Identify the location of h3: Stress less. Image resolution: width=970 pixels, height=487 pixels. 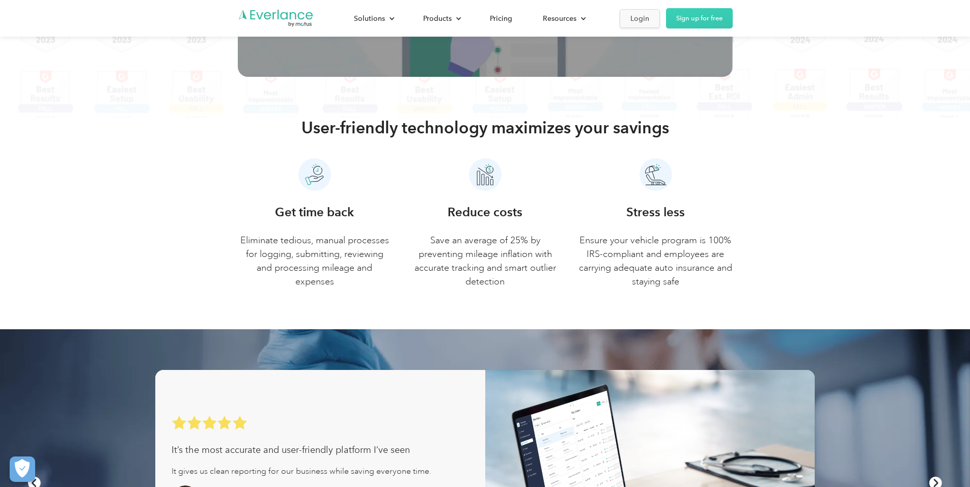
(655, 212).